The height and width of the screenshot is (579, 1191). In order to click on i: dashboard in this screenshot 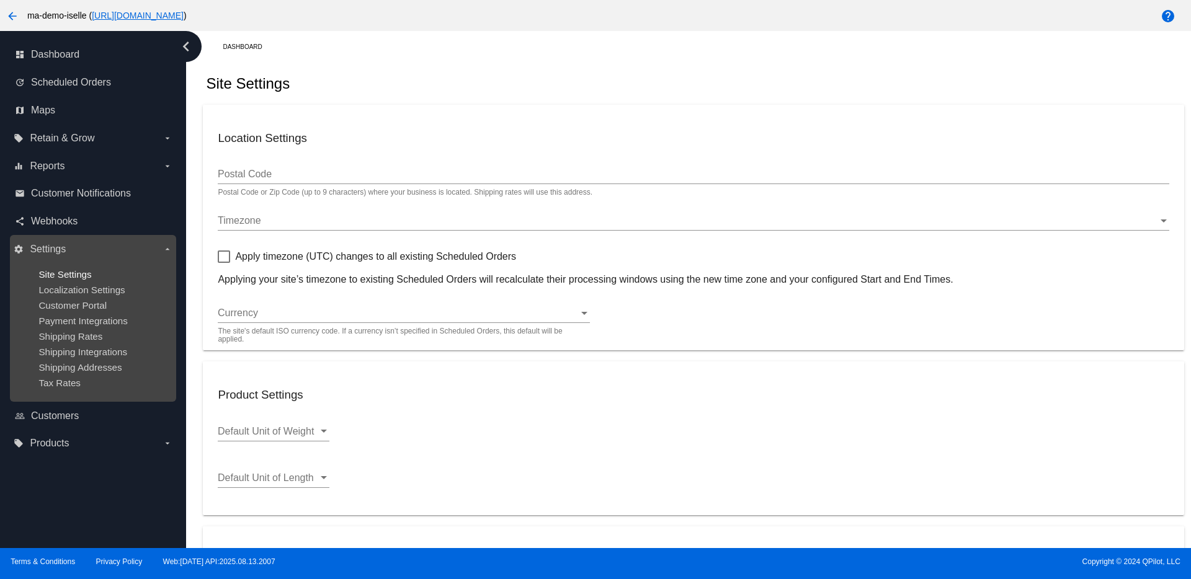, I will do `click(20, 55)`.